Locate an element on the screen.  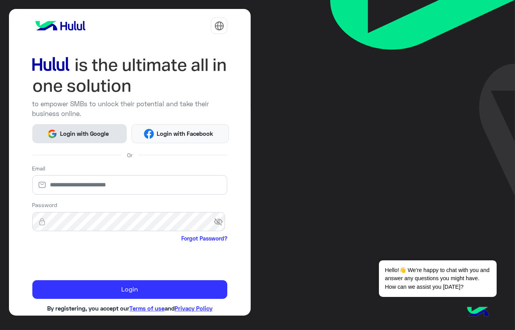
img: Google is located at coordinates (52, 134).